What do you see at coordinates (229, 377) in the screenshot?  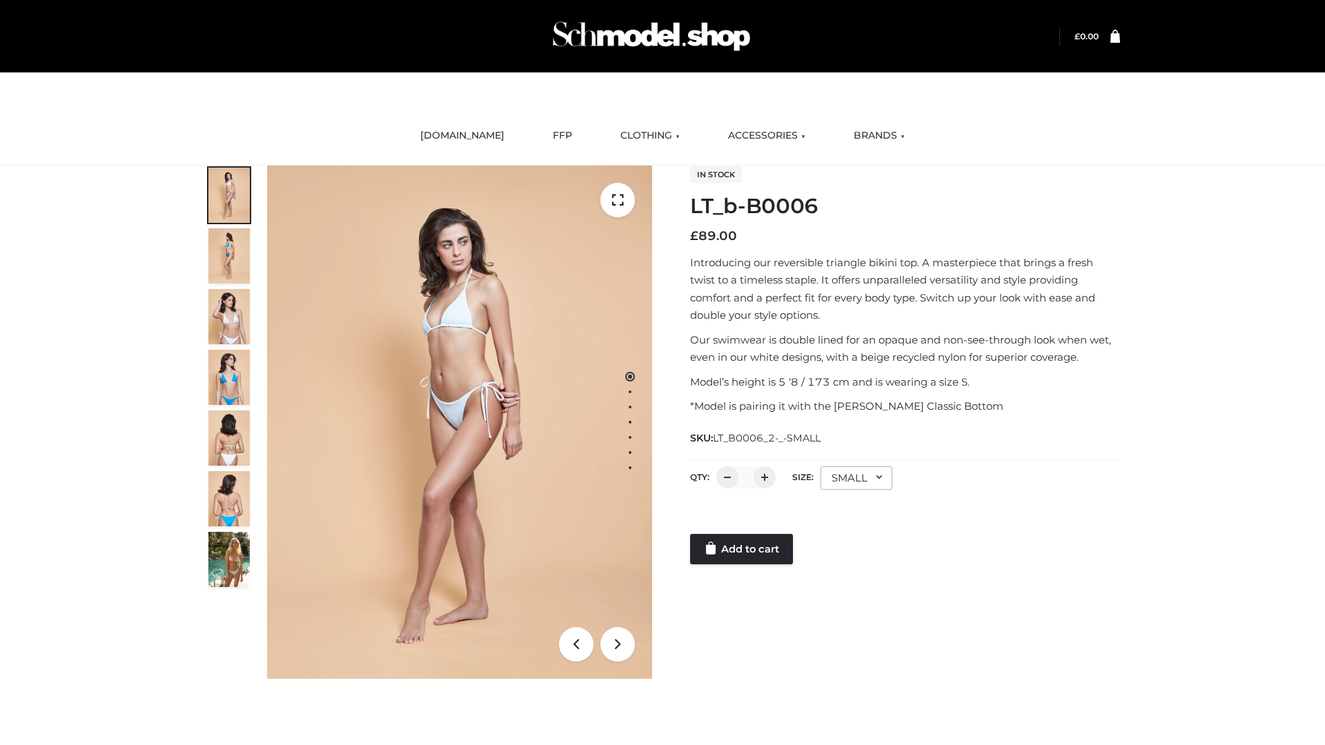 I see `img: ArielClassicBikiniTop_CloudNine_AzureSky_OW114ECO_4-scaled.jpg` at bounding box center [229, 377].